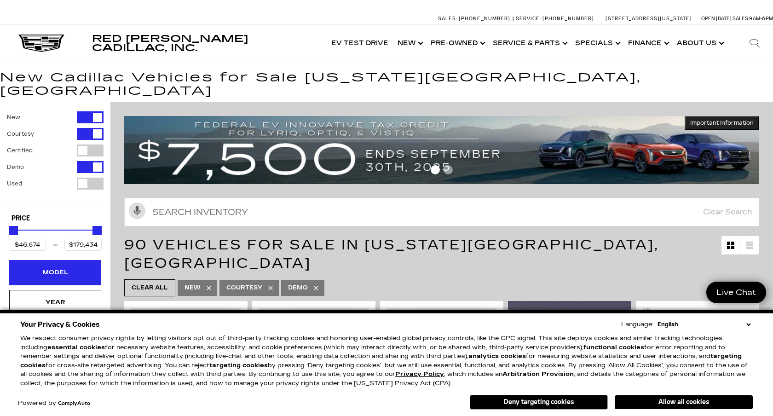  What do you see at coordinates (54, 403) in the screenshot?
I see `div: Powered by` at bounding box center [54, 403].